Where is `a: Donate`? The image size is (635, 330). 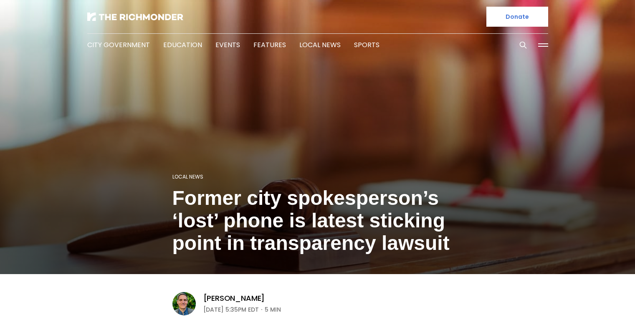 a: Donate is located at coordinates (518, 17).